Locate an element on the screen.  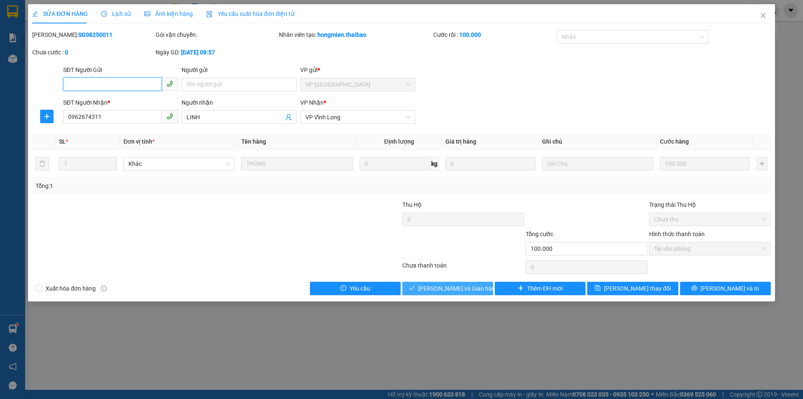
button: plusThêm ĐH mới is located at coordinates (540, 288).